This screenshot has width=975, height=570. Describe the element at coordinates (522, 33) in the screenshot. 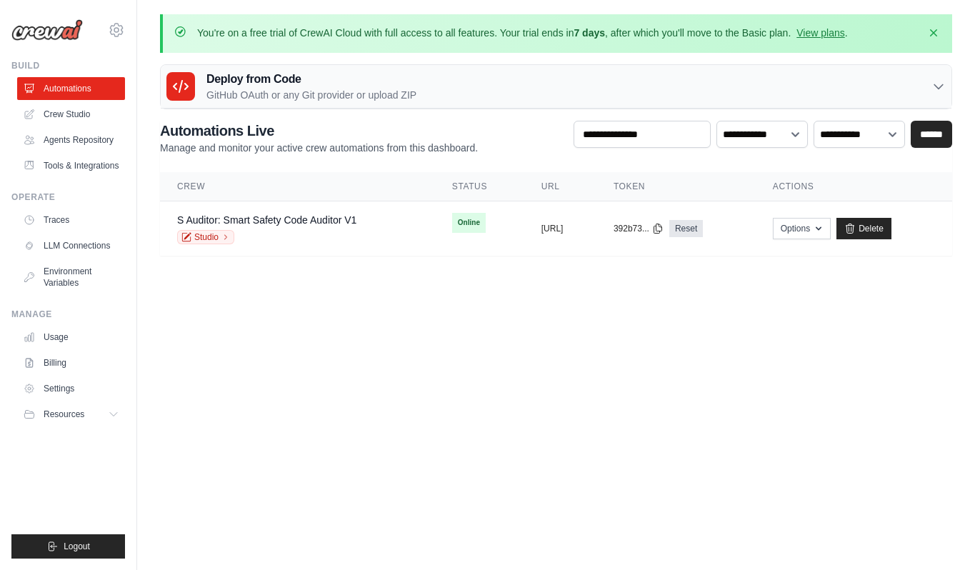

I see `p: You're on a free trial of CrewAI Cloud with full access to all features. Your trial ends in , aft...` at that location.